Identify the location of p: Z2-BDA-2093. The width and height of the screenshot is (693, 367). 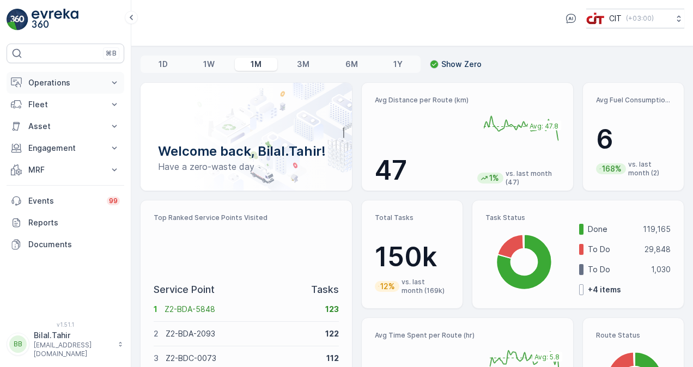
(242, 334).